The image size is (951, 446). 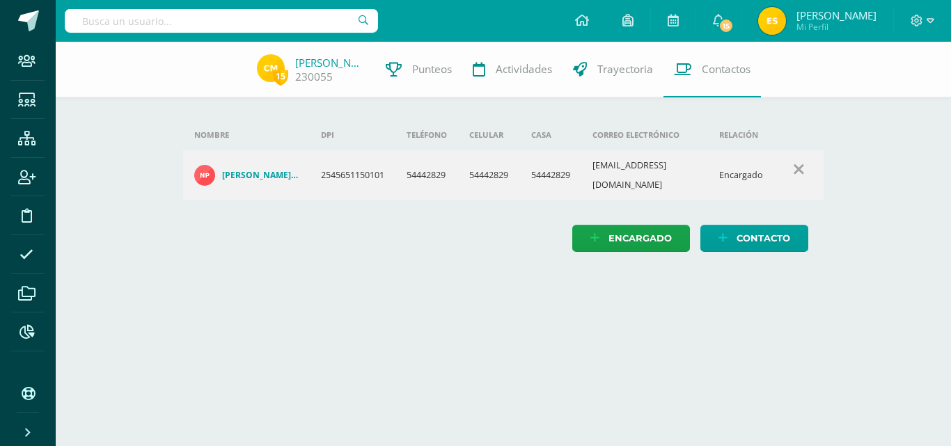 I want to click on th: DPI, so click(x=352, y=135).